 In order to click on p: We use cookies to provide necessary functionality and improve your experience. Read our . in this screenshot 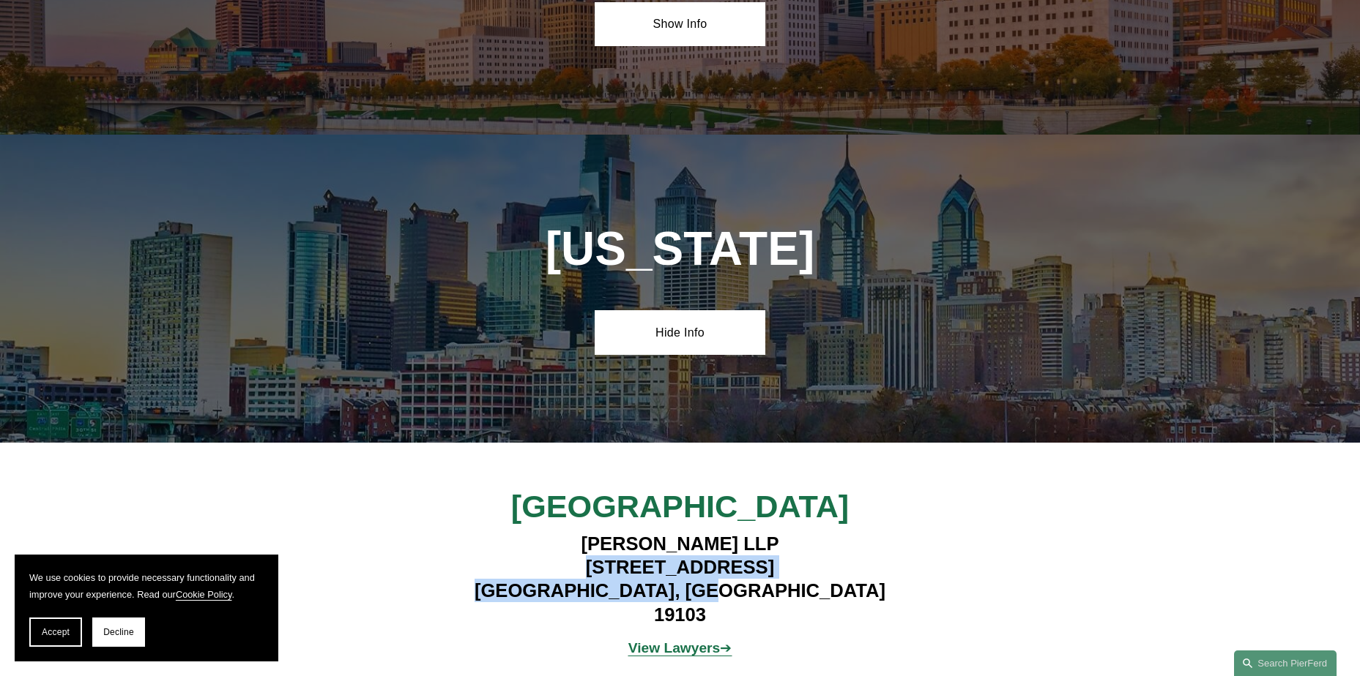, I will do `click(146, 586)`.